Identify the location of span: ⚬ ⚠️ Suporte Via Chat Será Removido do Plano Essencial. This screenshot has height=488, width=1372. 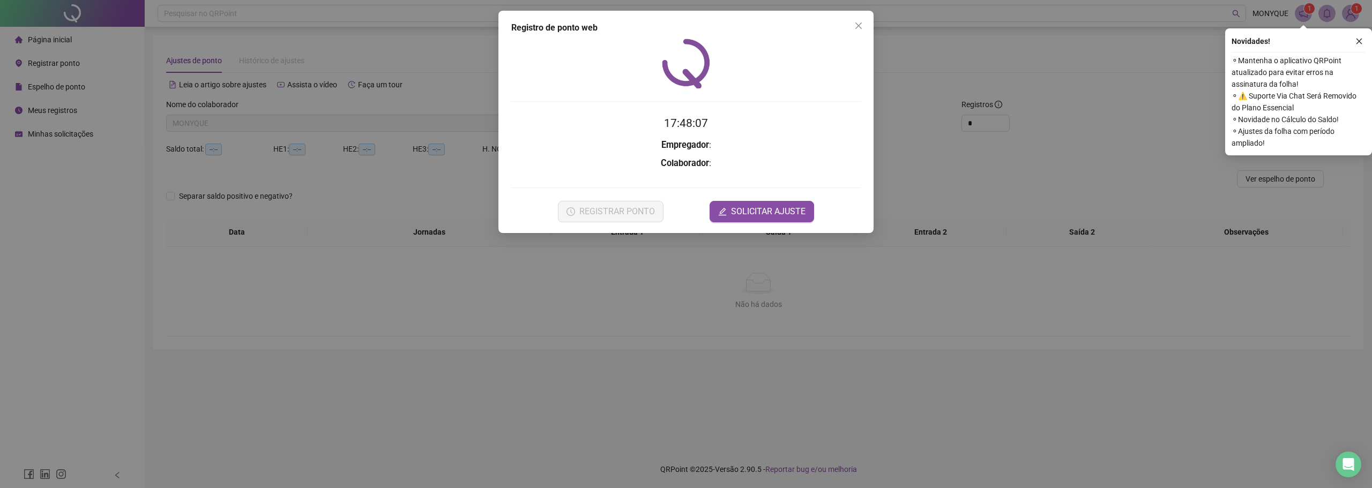
(1299, 102).